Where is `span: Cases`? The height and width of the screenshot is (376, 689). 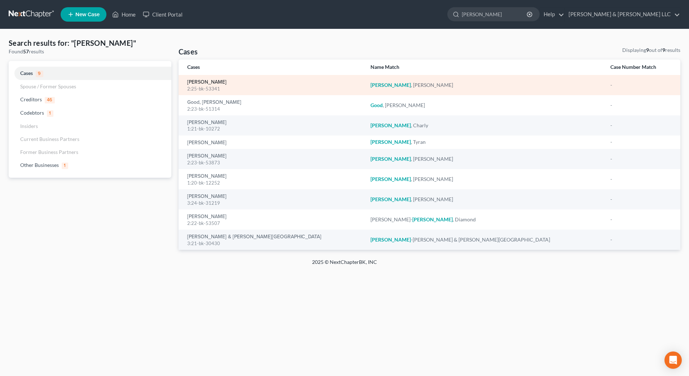
span: Cases is located at coordinates (26, 73).